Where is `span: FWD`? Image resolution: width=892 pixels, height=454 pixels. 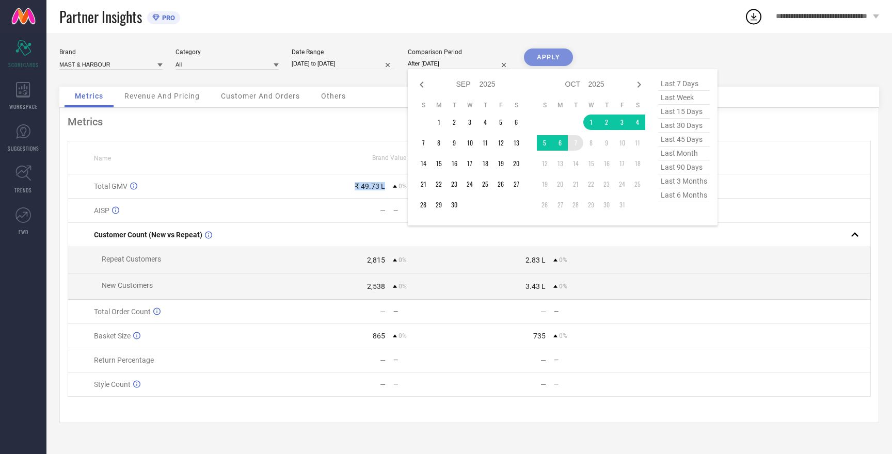
span: FWD is located at coordinates (23, 232).